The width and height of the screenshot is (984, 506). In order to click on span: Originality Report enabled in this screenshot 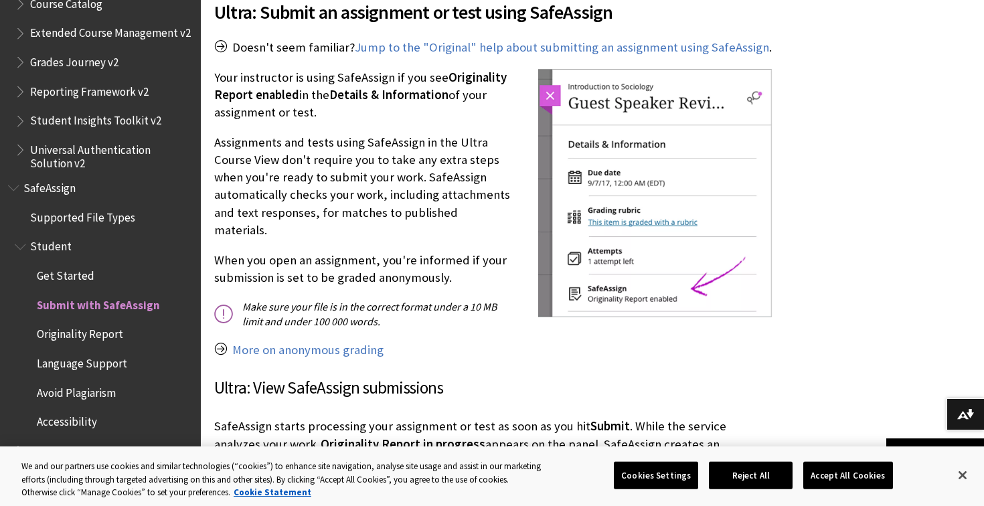, I will do `click(360, 86)`.